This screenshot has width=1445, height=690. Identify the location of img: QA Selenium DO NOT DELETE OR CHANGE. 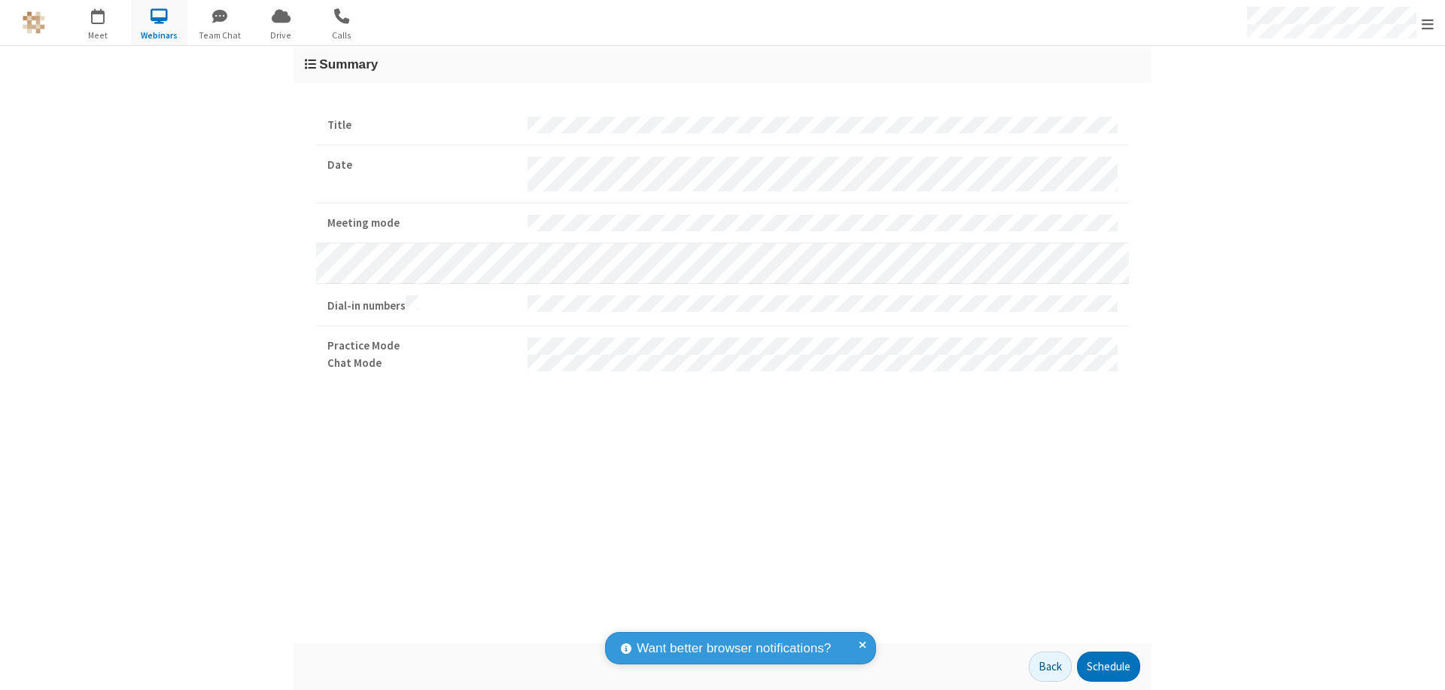
(34, 23).